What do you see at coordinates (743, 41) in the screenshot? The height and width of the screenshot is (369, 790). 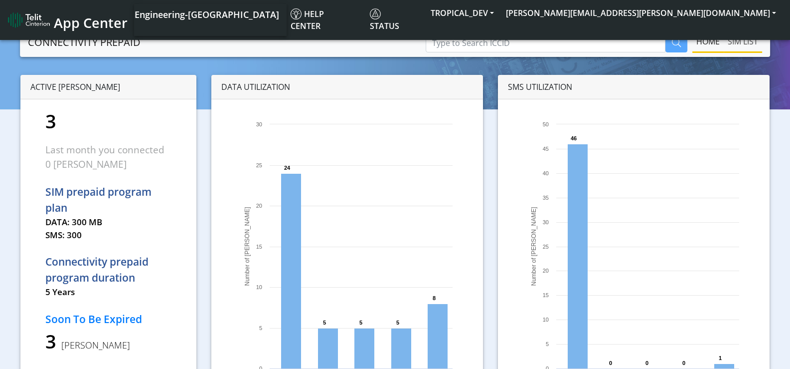 I see `a: SIM LIST` at bounding box center [743, 41].